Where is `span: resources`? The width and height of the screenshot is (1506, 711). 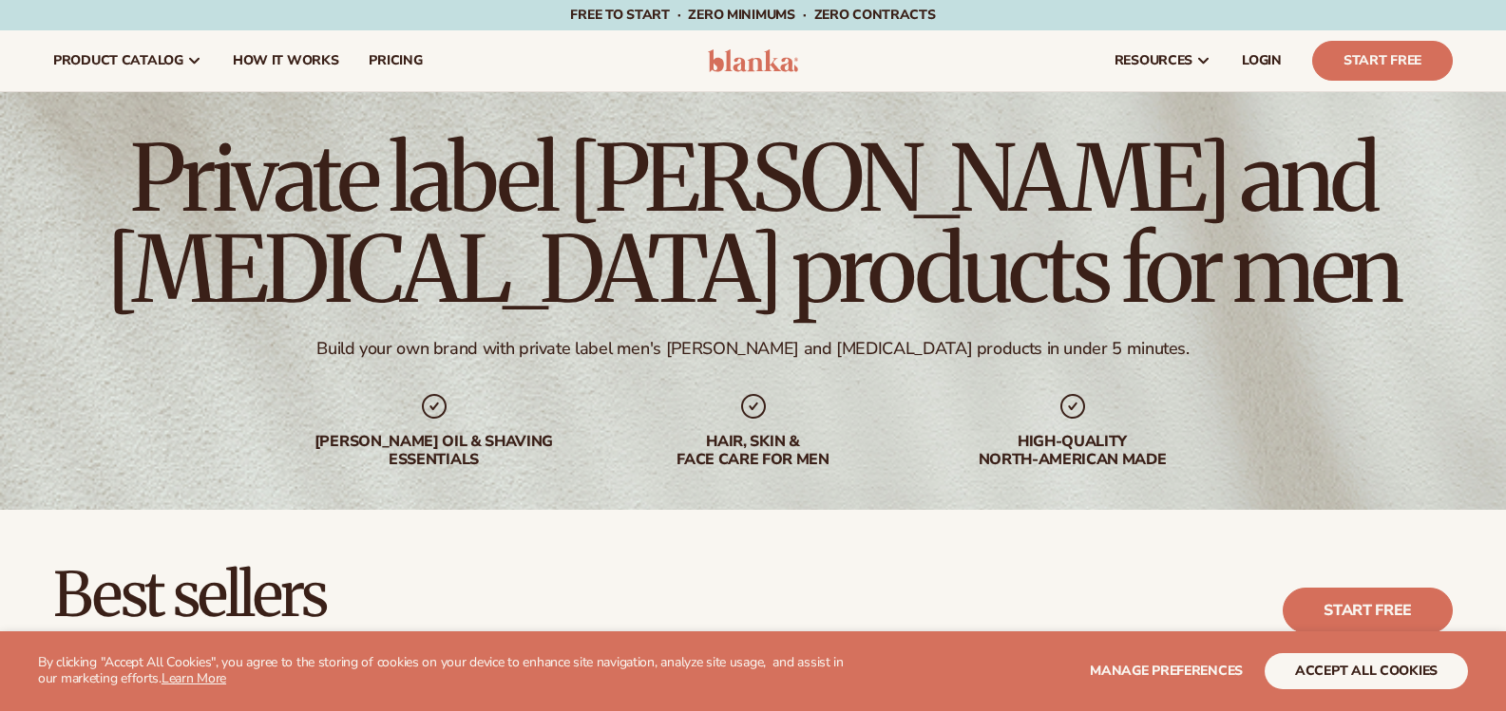 span: resources is located at coordinates (1153, 61).